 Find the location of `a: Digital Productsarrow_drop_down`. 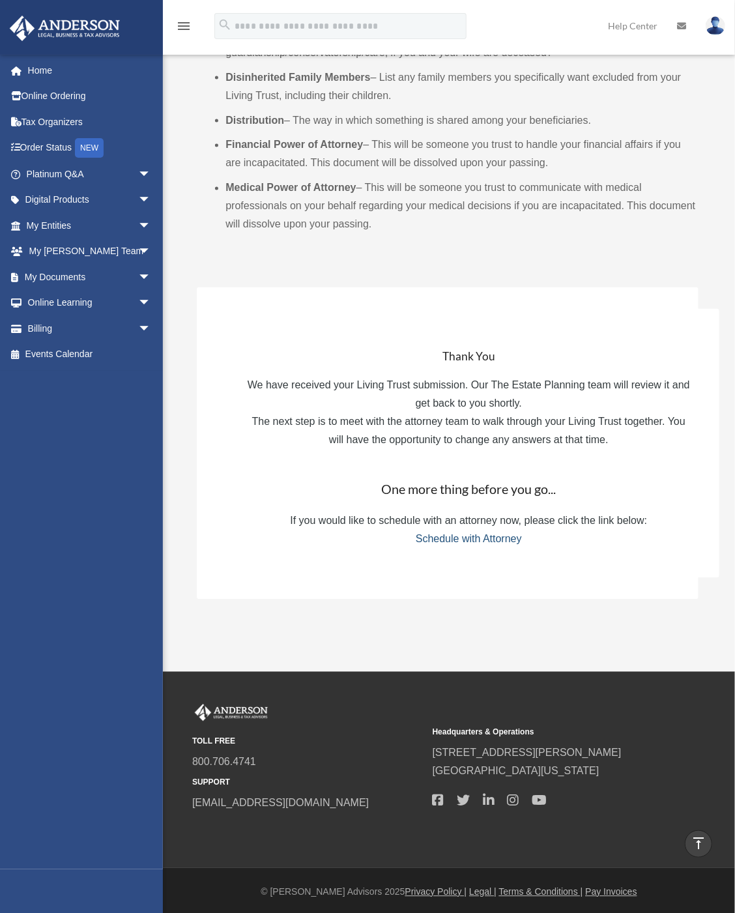

a: Digital Productsarrow_drop_down is located at coordinates (90, 200).